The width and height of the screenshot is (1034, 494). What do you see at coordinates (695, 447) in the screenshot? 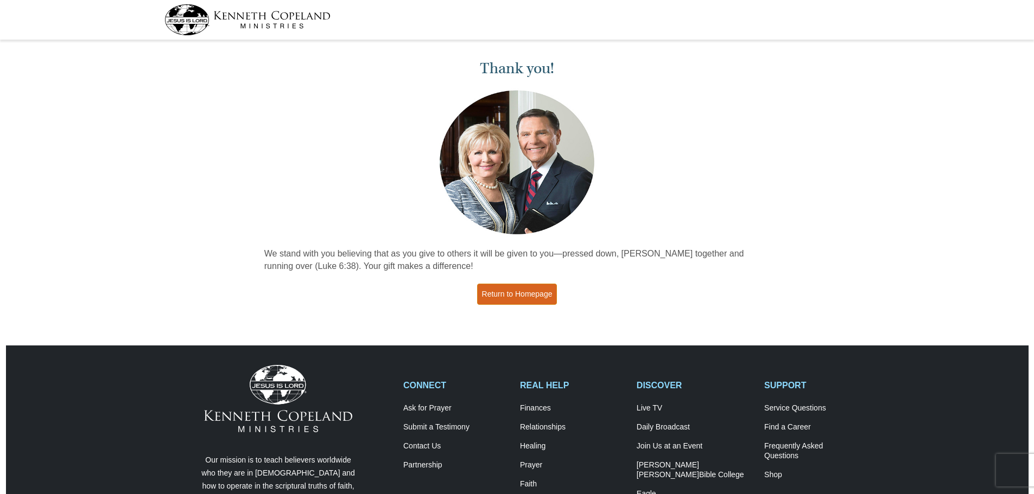
I see `a: Join Us at an Event` at bounding box center [695, 447].